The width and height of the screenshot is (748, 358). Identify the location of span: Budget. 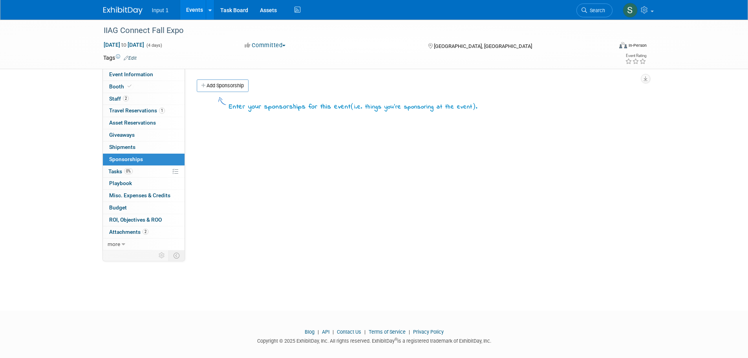
(118, 207).